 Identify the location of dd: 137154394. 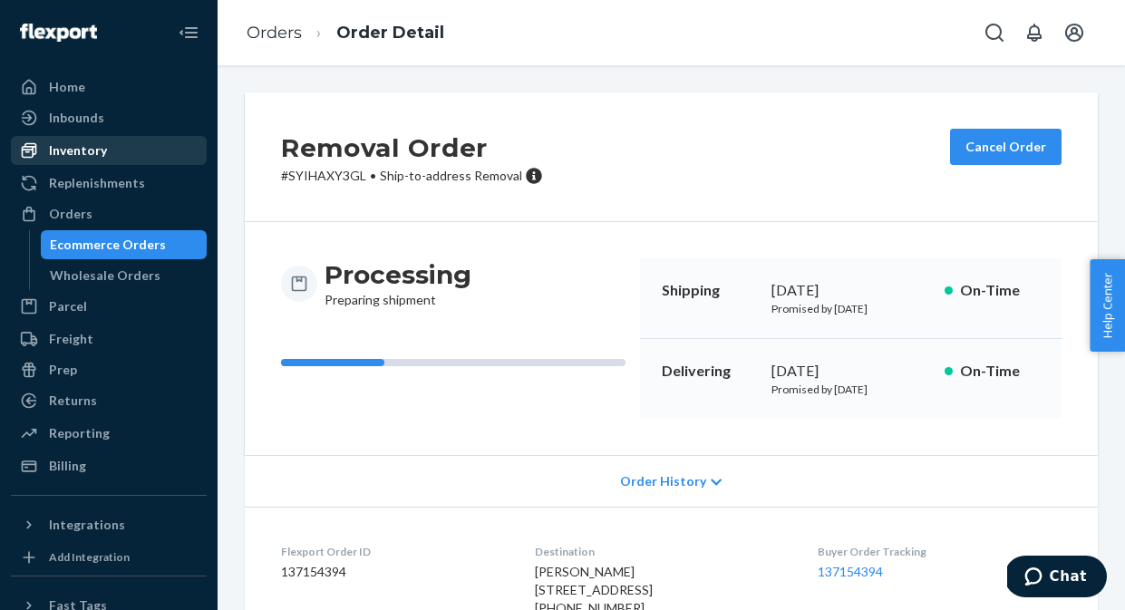
(393, 572).